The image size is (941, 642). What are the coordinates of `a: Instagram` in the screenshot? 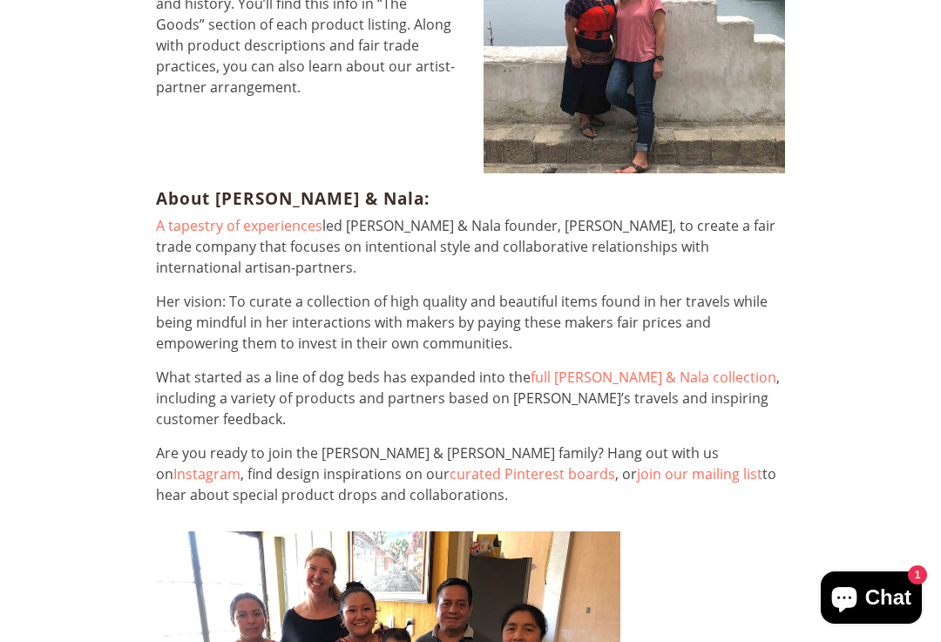 It's located at (206, 474).